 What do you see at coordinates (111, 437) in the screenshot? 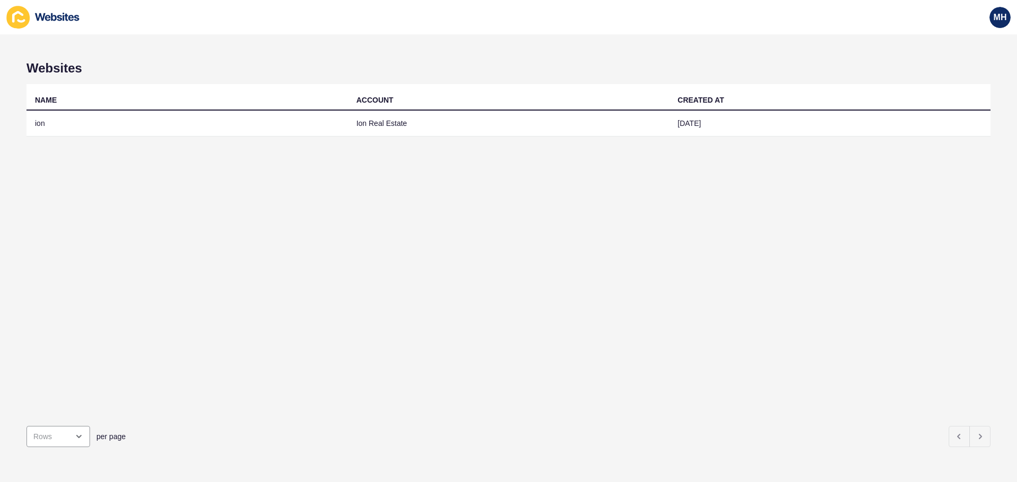
I see `span: per page` at bounding box center [111, 437].